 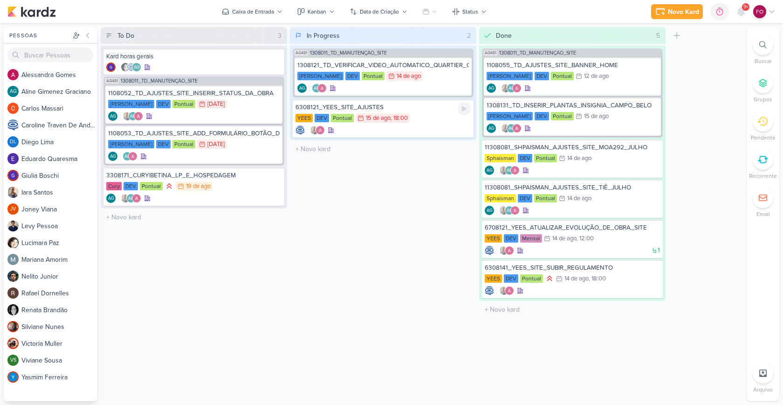 I want to click on div: Joney Viana, so click(x=13, y=209).